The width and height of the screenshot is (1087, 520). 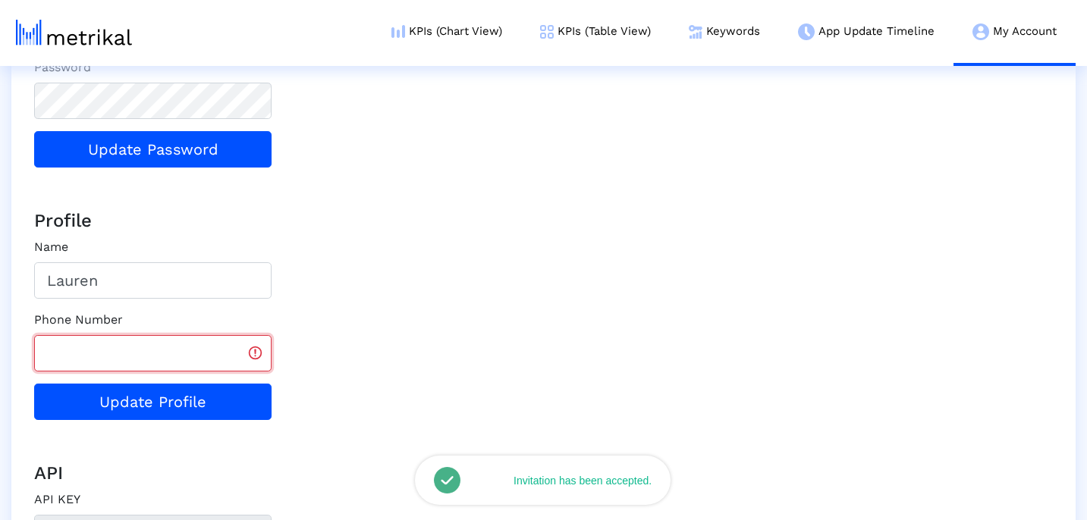 I want to click on label: API KEY, so click(x=57, y=500).